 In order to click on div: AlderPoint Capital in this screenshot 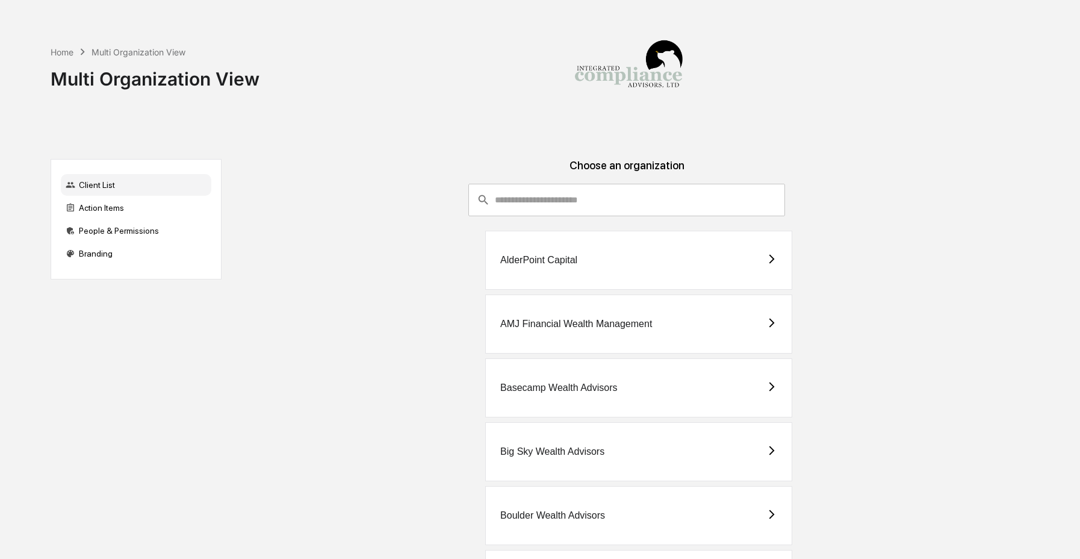, I will do `click(539, 260)`.